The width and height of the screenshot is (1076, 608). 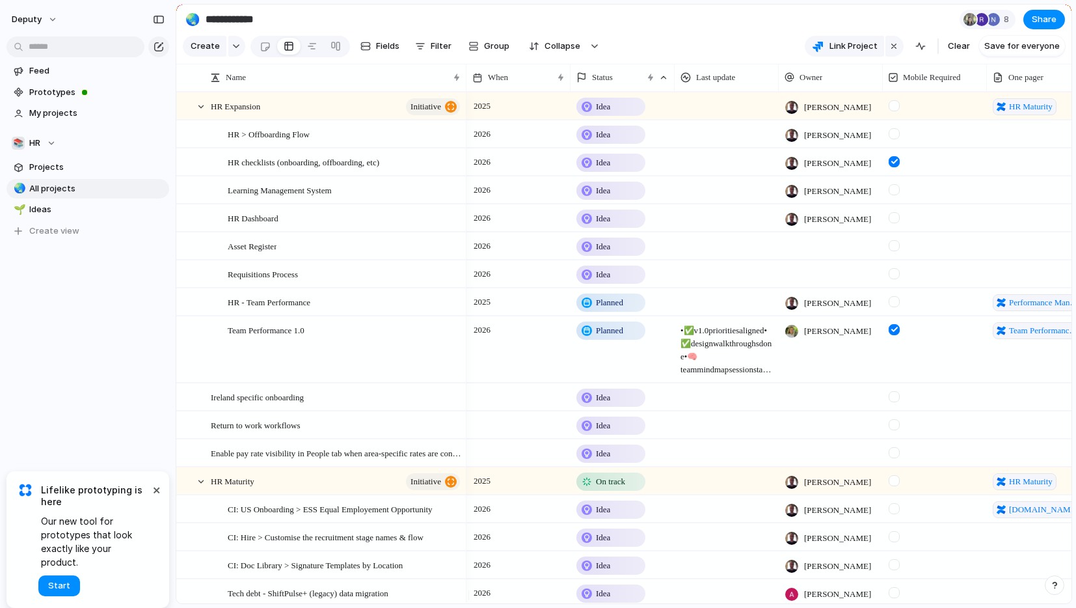 I want to click on span: Ideas, so click(x=97, y=209).